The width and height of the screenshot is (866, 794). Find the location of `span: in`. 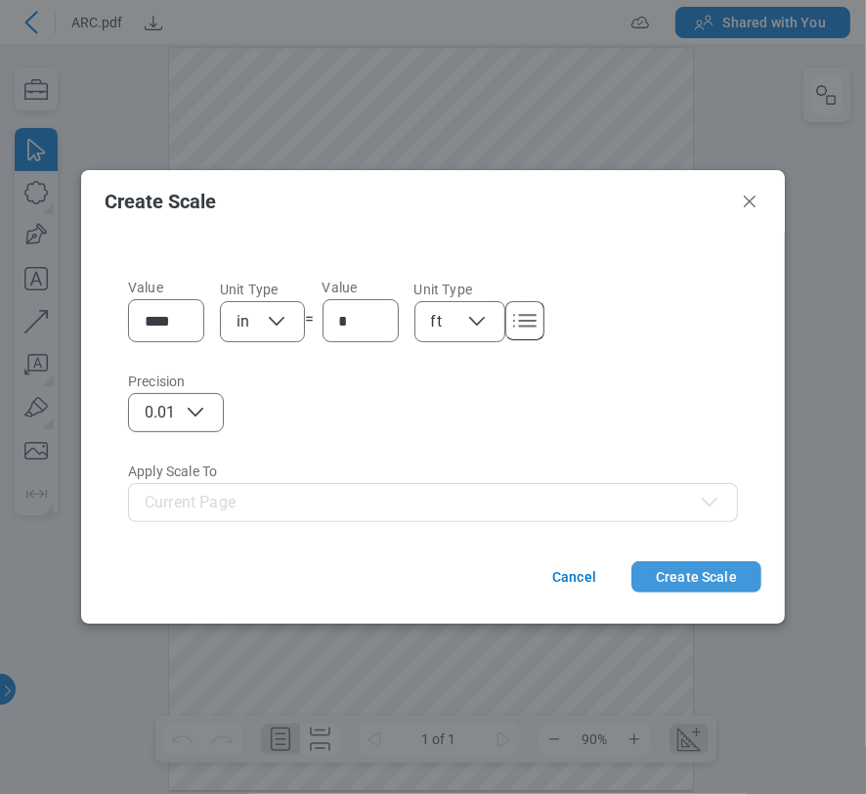

span: in is located at coordinates (242, 322).